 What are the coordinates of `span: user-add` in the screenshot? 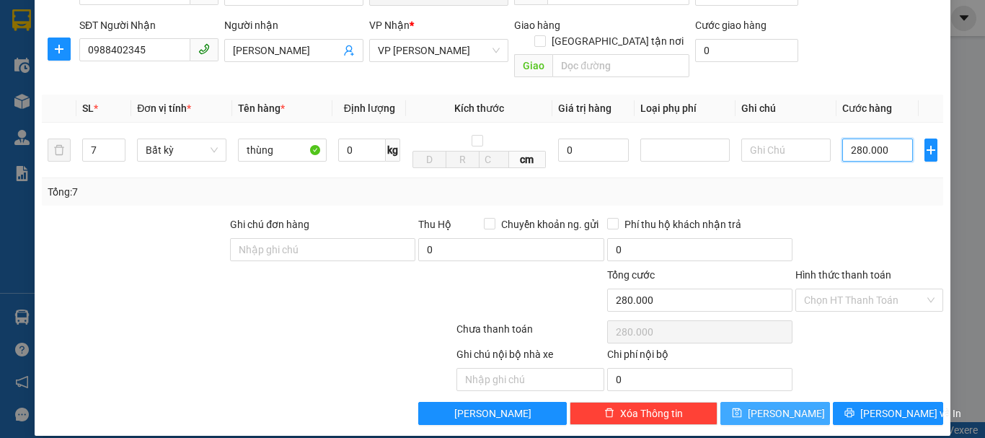 It's located at (349, 50).